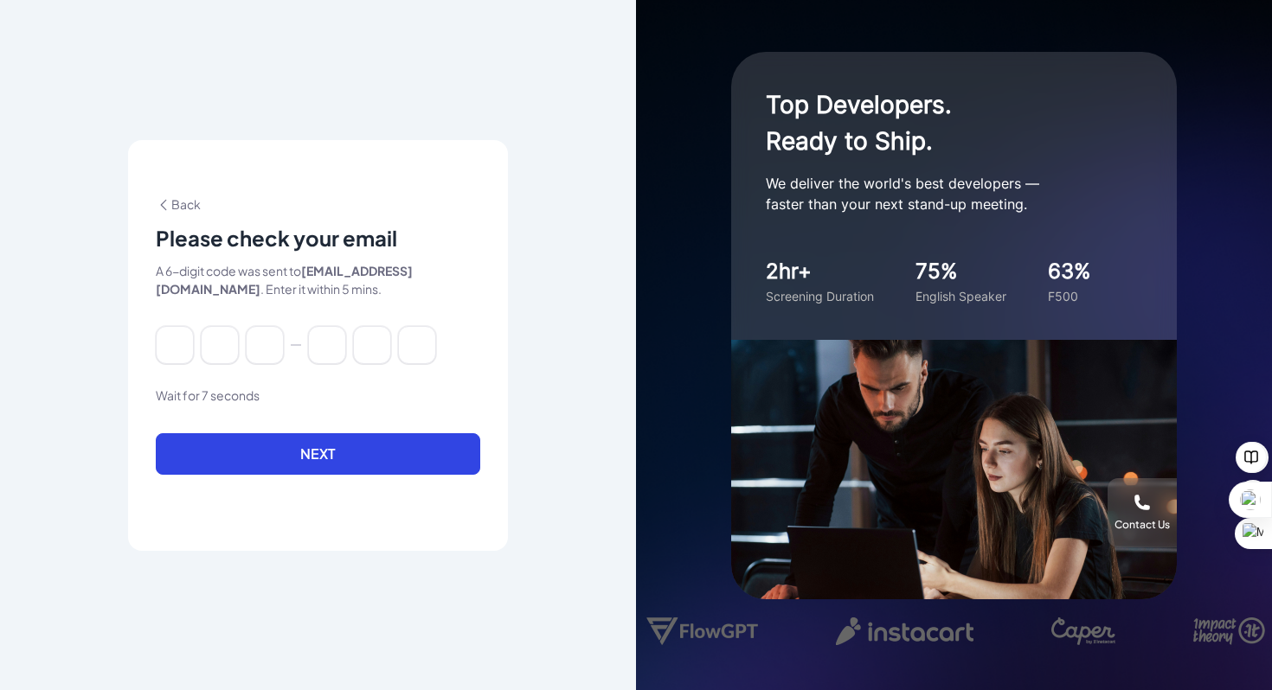 This screenshot has width=1272, height=690. Describe the element at coordinates (819, 296) in the screenshot. I see `div: Screening Duration` at that location.